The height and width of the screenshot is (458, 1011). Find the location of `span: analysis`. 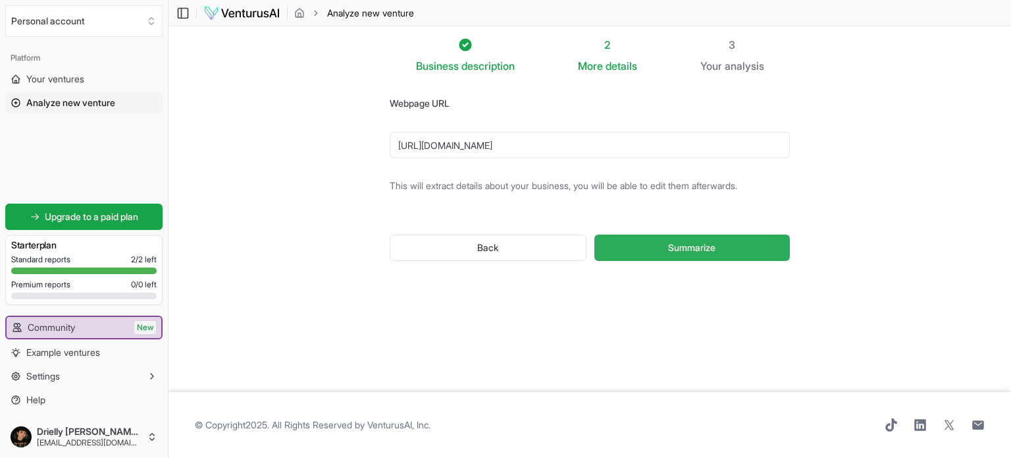

span: analysis is located at coordinates (745, 66).